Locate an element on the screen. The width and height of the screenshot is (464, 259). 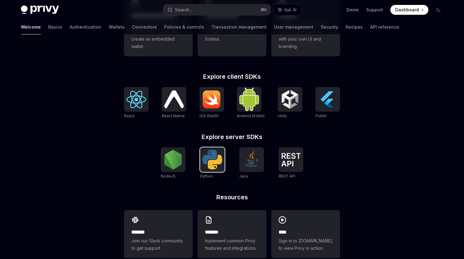
a: Recipes is located at coordinates (354, 27).